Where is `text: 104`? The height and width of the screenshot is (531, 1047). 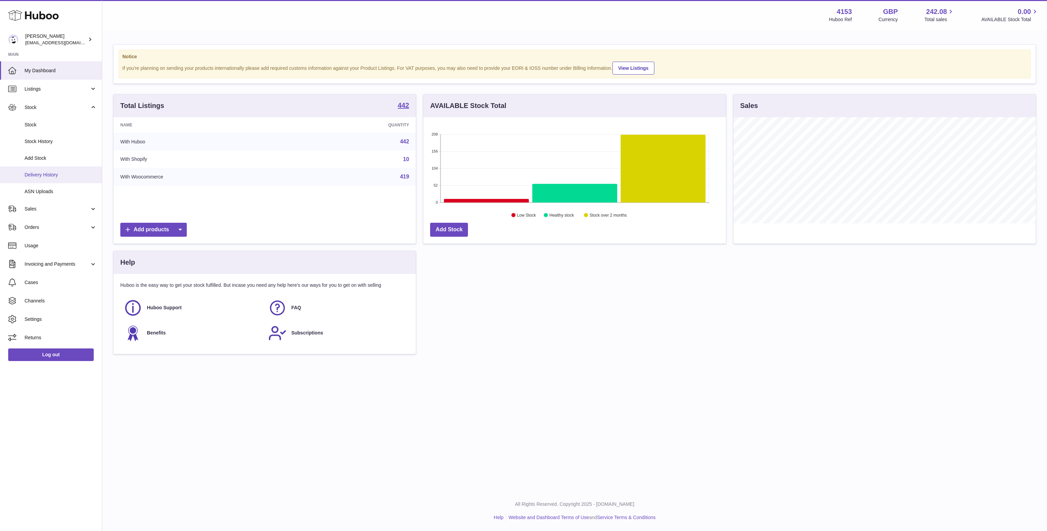 text: 104 is located at coordinates (434, 168).